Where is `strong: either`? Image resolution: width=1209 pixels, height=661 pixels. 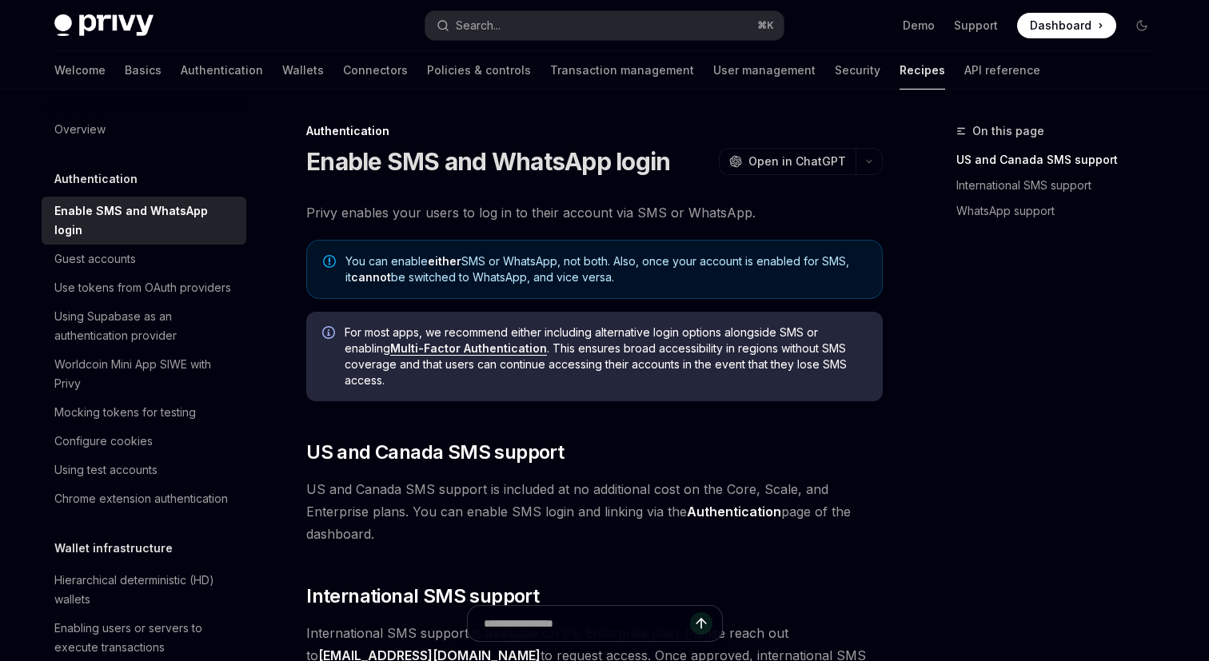 strong: either is located at coordinates (445, 261).